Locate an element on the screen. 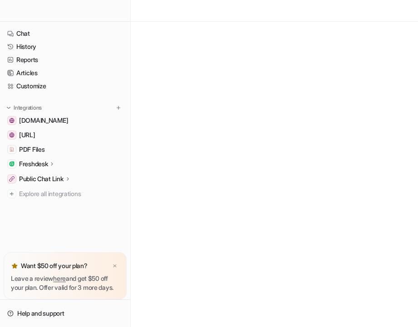 This screenshot has width=418, height=327. a: History is located at coordinates (65, 47).